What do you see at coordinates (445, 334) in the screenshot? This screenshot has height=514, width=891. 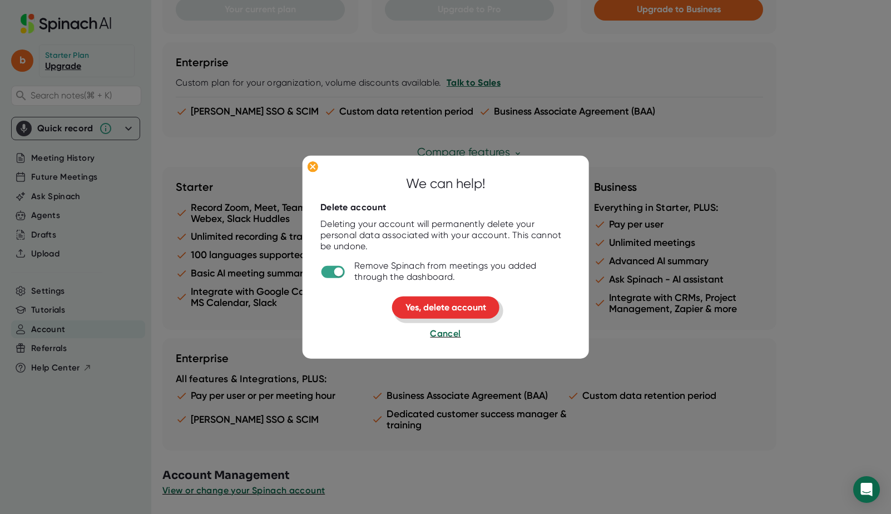 I see `button: Cancel` at bounding box center [445, 334].